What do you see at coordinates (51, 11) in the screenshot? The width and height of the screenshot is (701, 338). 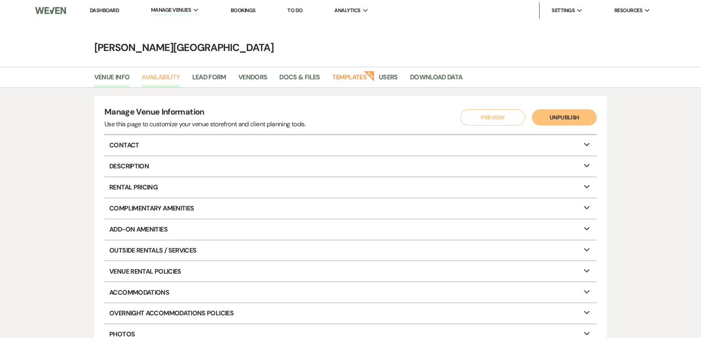 I see `img: Weven Logo` at bounding box center [51, 11].